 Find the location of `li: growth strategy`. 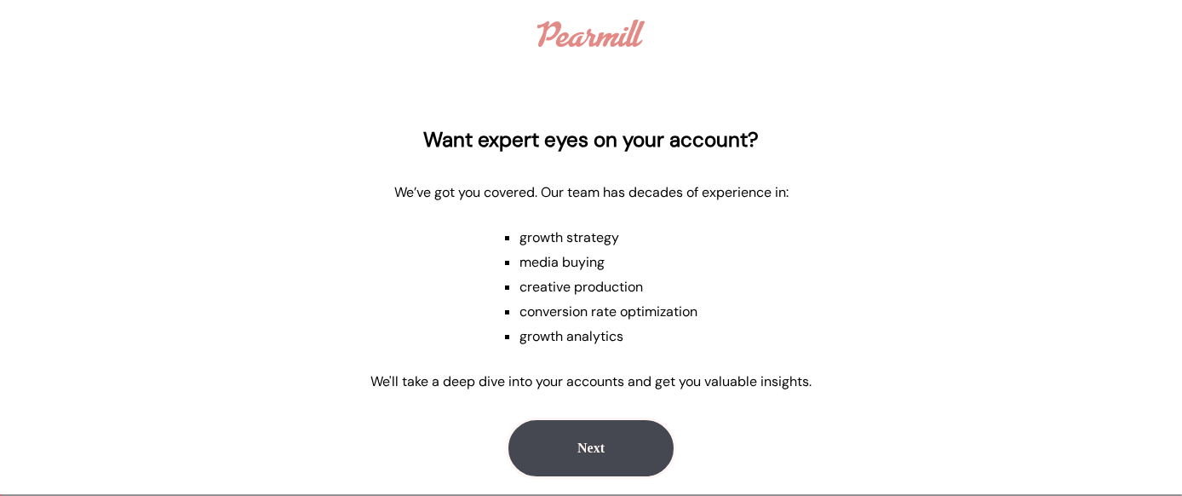

li: growth strategy is located at coordinates (608, 237).